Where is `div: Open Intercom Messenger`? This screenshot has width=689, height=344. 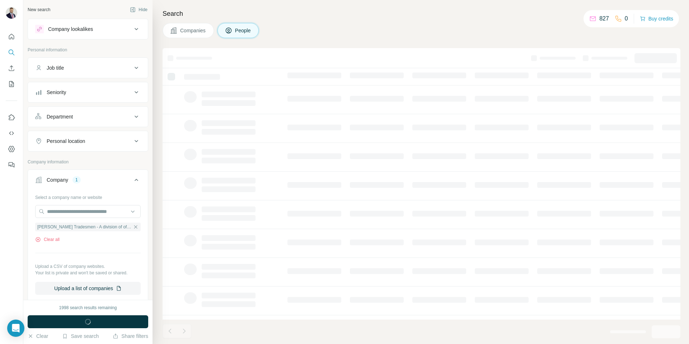 div: Open Intercom Messenger is located at coordinates (16, 328).